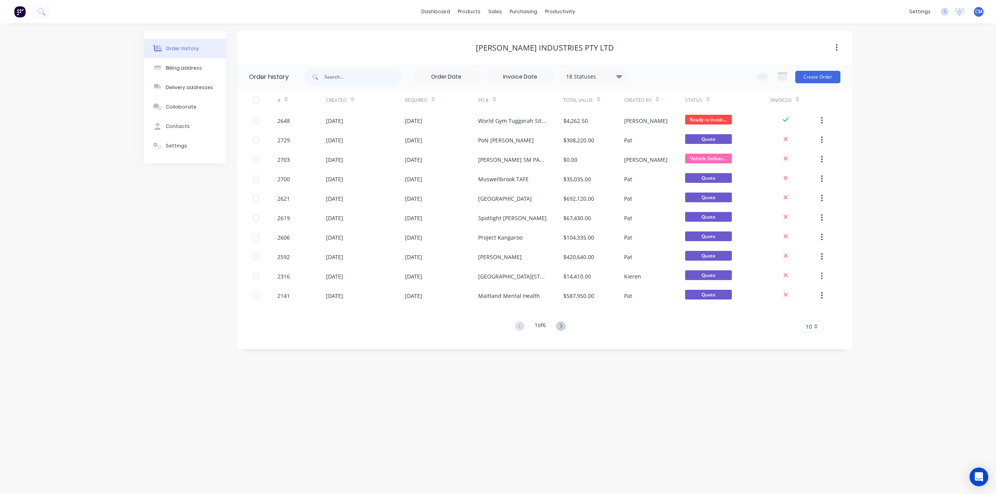 The height and width of the screenshot is (494, 996). What do you see at coordinates (560, 12) in the screenshot?
I see `div: productivity` at bounding box center [560, 12].